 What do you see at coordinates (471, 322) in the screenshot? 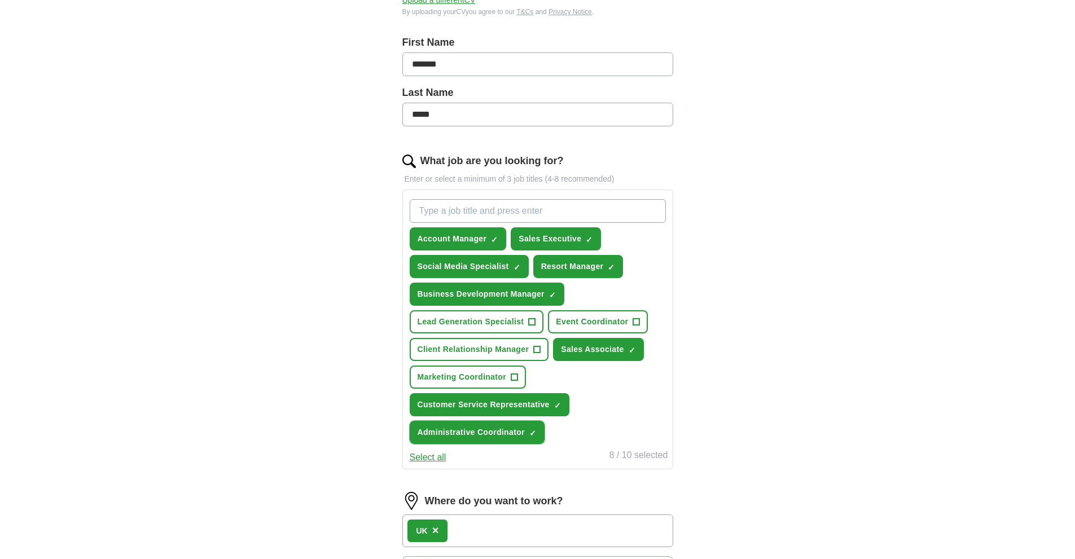
I see `span: Lead Generation Specialist` at bounding box center [471, 322].